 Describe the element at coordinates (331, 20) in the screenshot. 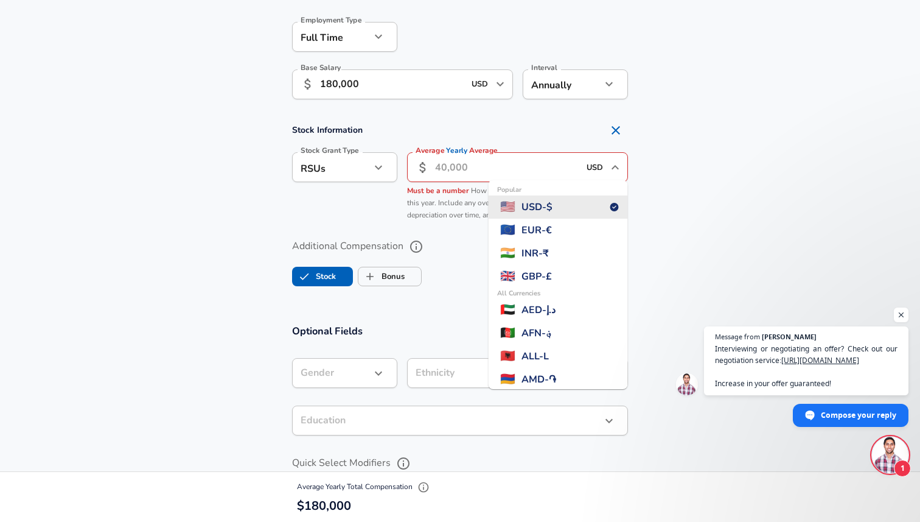

I see `label: Employment Type` at that location.